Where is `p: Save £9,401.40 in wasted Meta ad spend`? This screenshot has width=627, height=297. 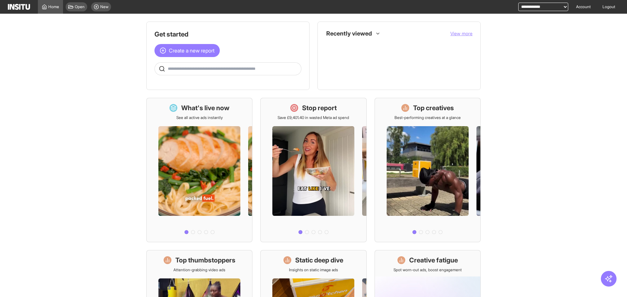 p: Save £9,401.40 in wasted Meta ad spend is located at coordinates (313, 118).